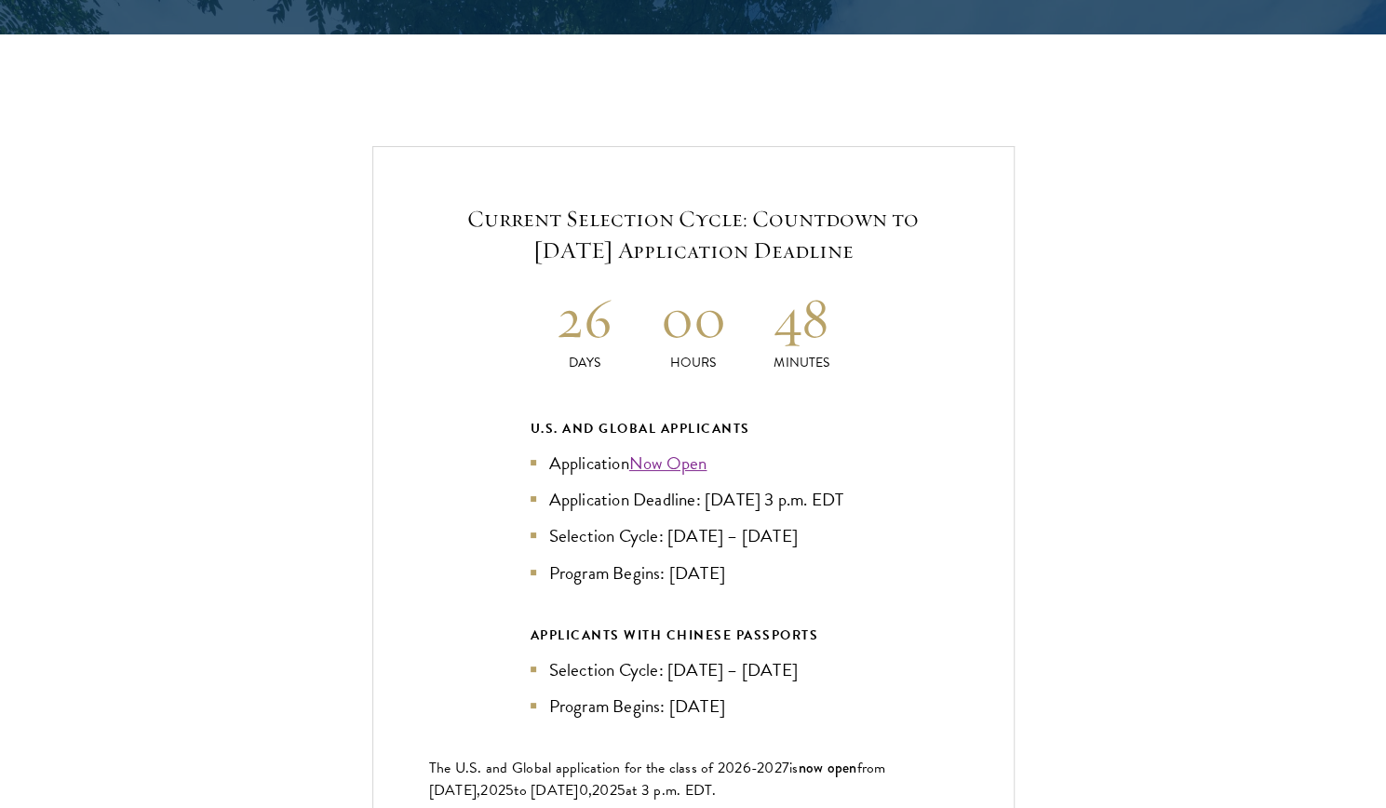 The height and width of the screenshot is (808, 1386). I want to click on span: now open, so click(827, 767).